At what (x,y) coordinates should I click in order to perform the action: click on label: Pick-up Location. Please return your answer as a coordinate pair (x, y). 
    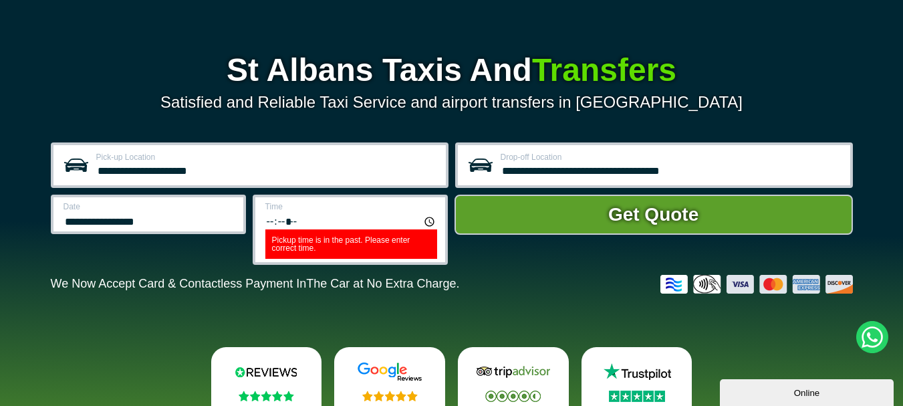
    Looking at the image, I should click on (267, 157).